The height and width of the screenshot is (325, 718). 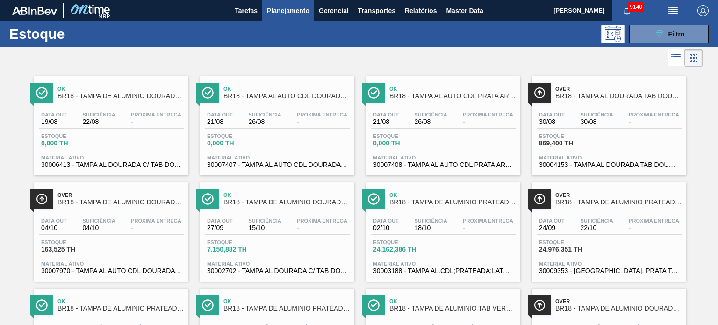 I want to click on span: 30007408 - TAMPA AL AUTO CDL PRATA ARDAGH, so click(x=443, y=164).